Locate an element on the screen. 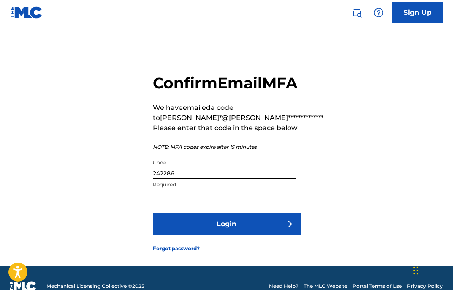  img: help is located at coordinates (379, 13).